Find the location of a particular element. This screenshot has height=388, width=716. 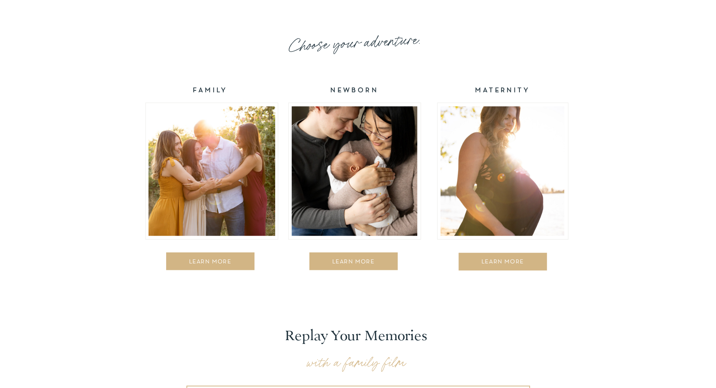

p: Replay Your Memories is located at coordinates (357, 335).